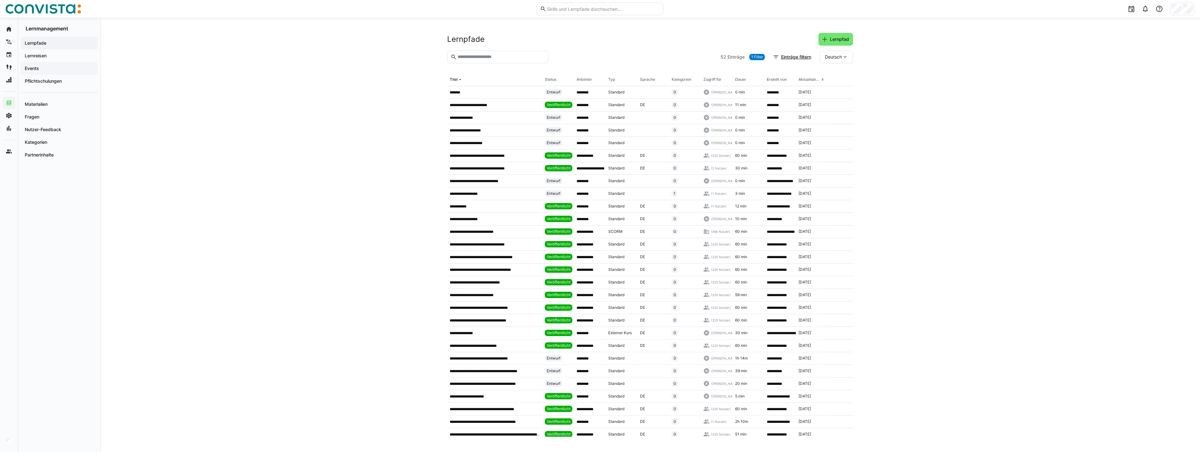 This screenshot has height=452, width=1200. Describe the element at coordinates (741, 384) in the screenshot. I see `span: 20 min` at that location.